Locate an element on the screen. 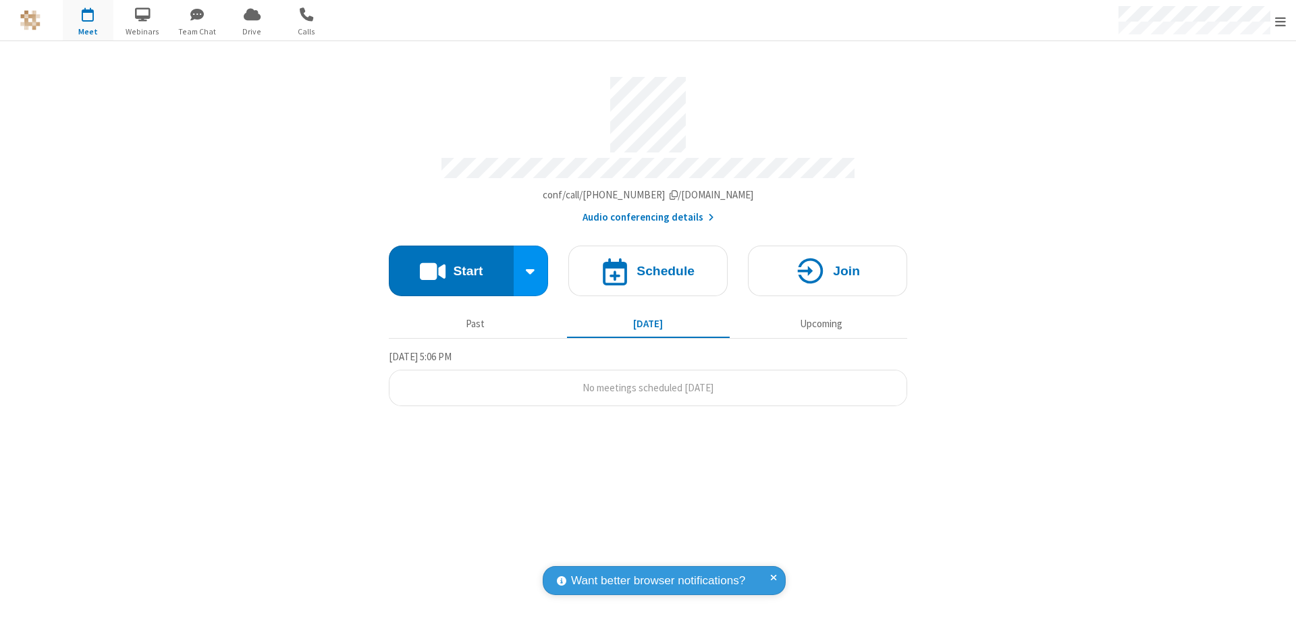 The width and height of the screenshot is (1296, 618). button: Schedule is located at coordinates (648, 271).